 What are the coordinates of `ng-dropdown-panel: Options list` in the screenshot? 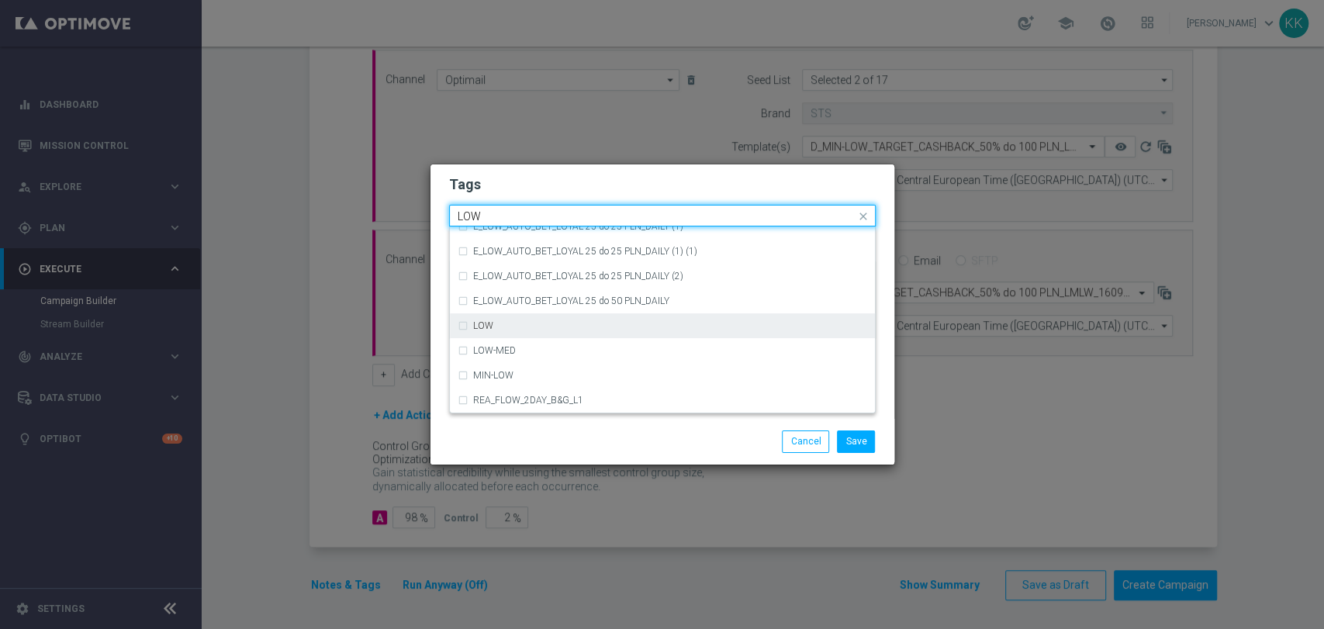 It's located at (662, 320).